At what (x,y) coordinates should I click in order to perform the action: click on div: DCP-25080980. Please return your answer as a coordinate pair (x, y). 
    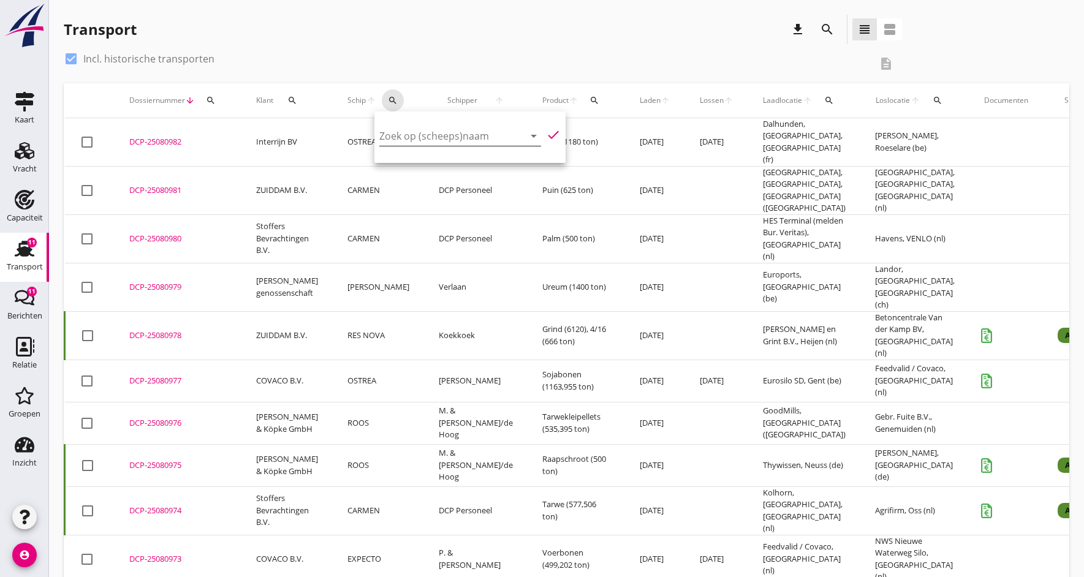
    Looking at the image, I should click on (178, 239).